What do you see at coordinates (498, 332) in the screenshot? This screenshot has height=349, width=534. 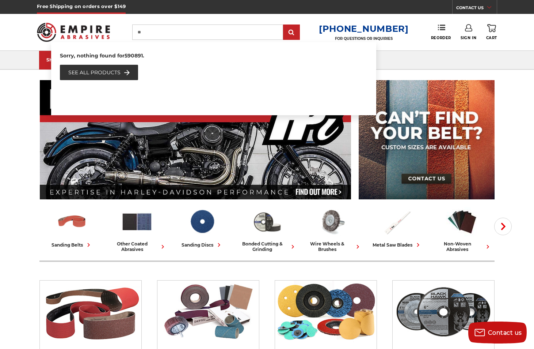 I see `button: Contact us` at bounding box center [498, 332].